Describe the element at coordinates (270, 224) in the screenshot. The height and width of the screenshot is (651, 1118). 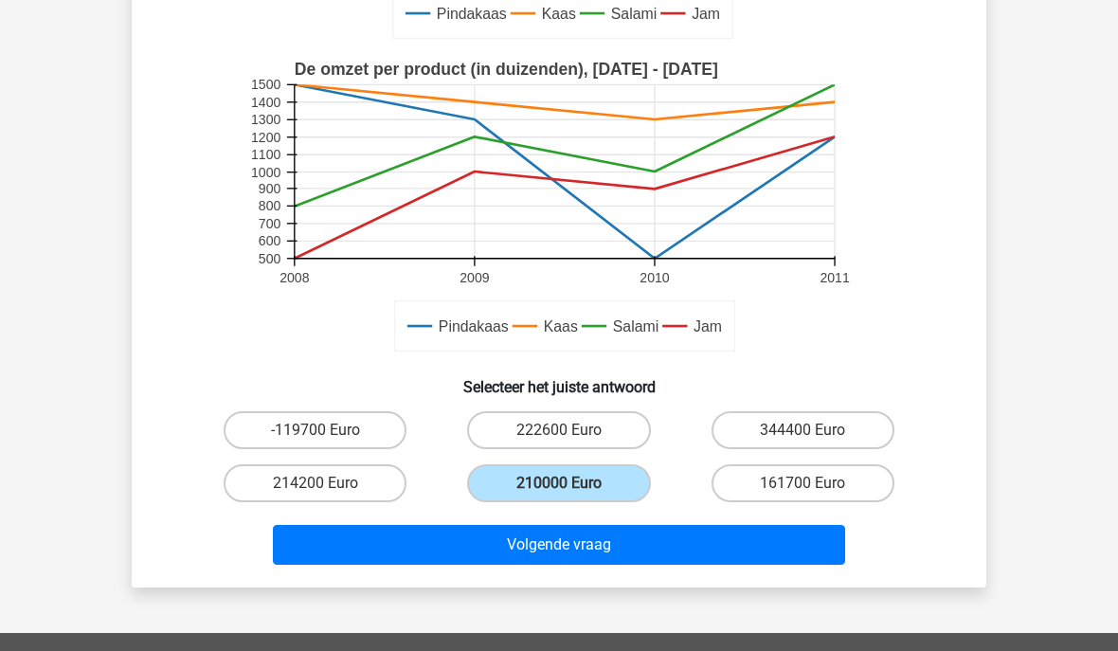
I see `text: 700` at that location.